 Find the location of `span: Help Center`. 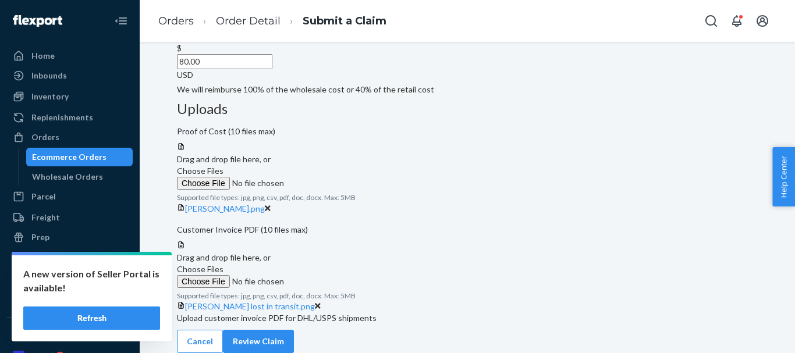

span: Help Center is located at coordinates (783, 177).